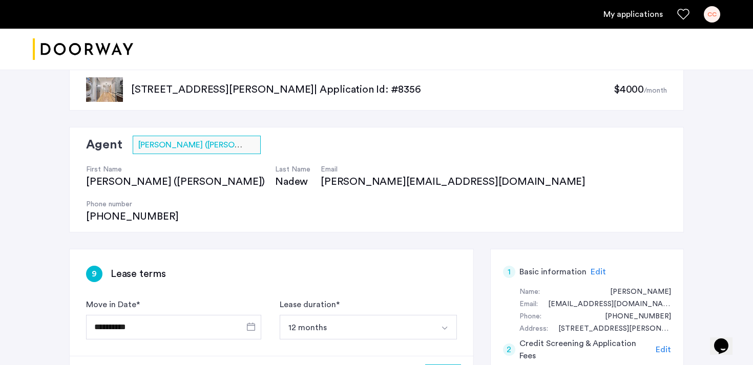 The width and height of the screenshot is (753, 365). I want to click on img: apartment, so click(105, 90).